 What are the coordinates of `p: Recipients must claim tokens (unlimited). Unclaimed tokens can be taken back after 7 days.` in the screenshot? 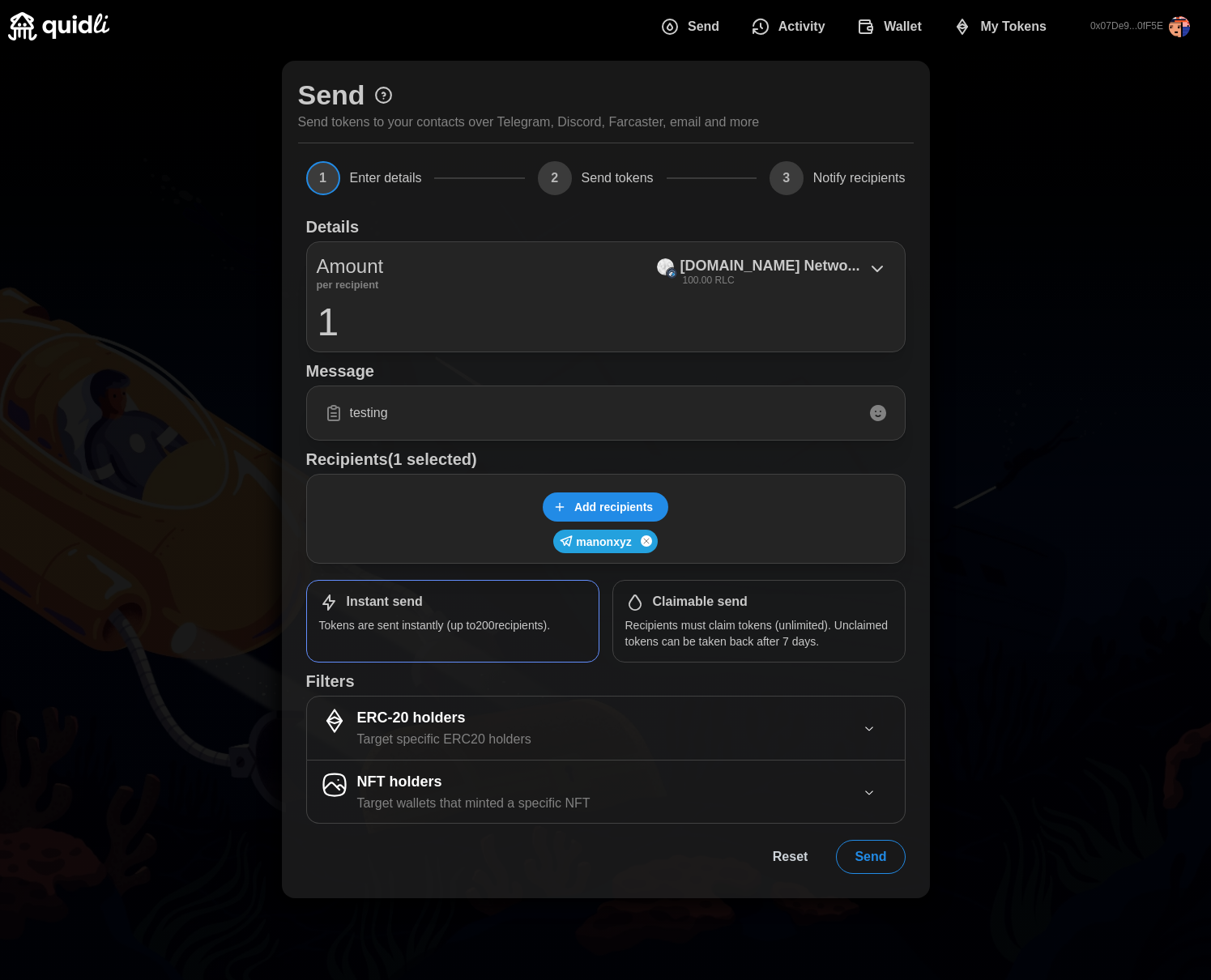 It's located at (759, 633).